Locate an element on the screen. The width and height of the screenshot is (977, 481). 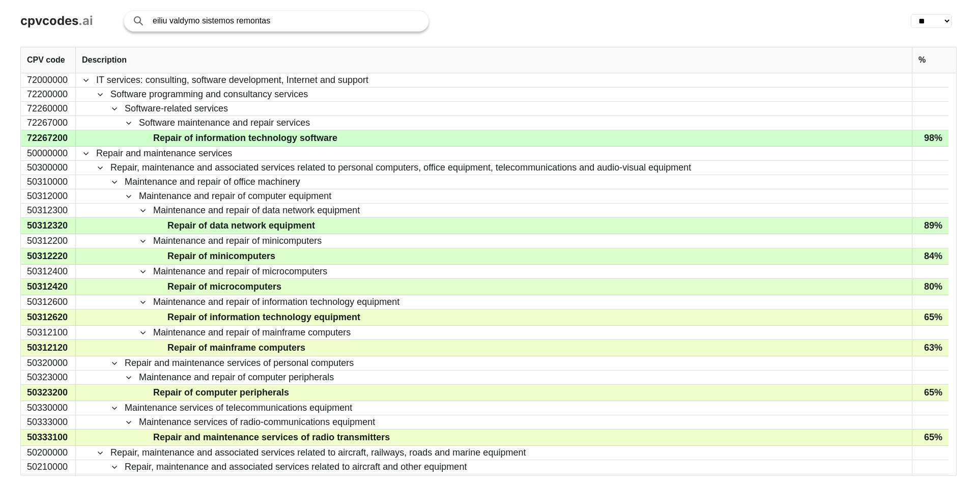
div: 50312620 is located at coordinates (48, 317).